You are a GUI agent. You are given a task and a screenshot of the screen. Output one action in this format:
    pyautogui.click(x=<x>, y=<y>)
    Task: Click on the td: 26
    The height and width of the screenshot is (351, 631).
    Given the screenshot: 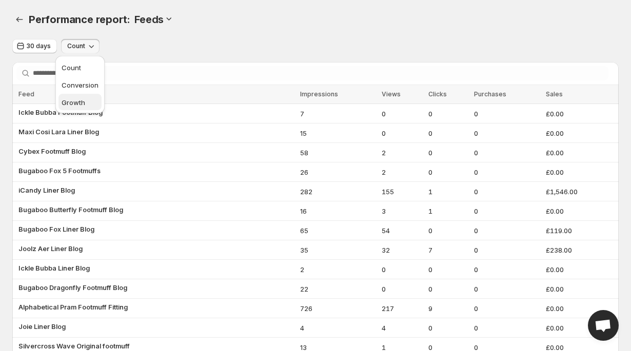 What is the action you would take?
    pyautogui.click(x=338, y=172)
    